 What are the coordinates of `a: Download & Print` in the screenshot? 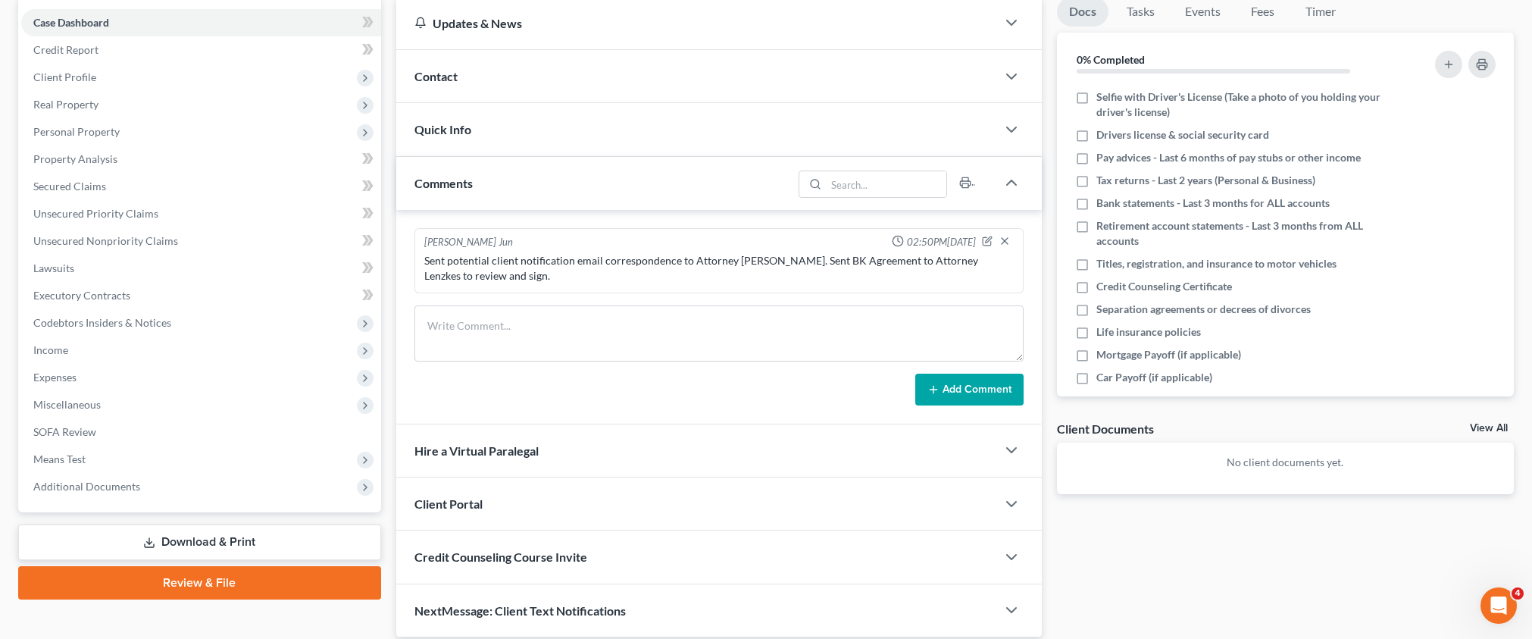 It's located at (199, 542).